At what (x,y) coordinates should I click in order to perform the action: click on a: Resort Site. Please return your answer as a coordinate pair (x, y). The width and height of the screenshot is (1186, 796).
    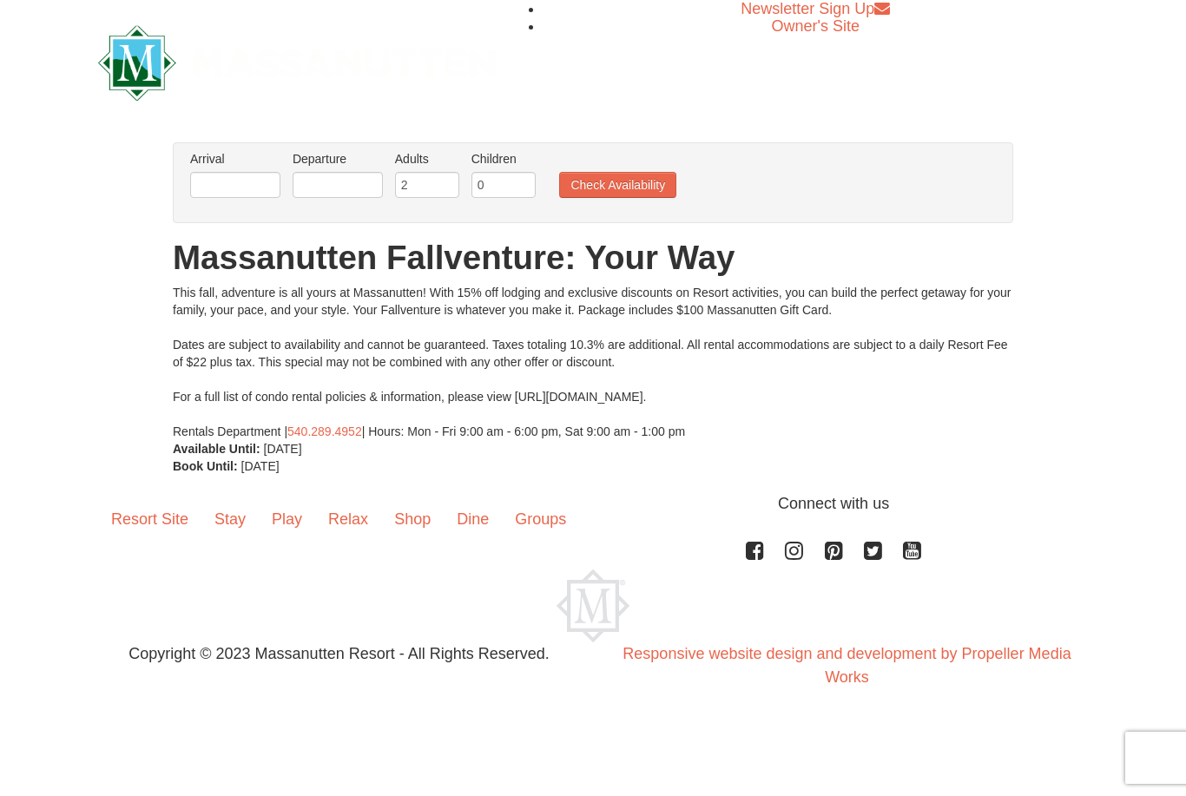
    Looking at the image, I should click on (149, 519).